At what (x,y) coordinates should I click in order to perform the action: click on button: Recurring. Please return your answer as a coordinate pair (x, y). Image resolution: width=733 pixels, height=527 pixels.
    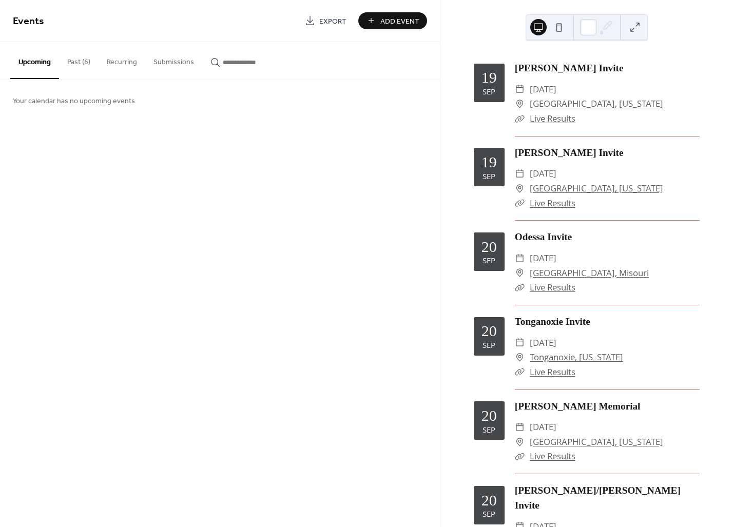
    Looking at the image, I should click on (122, 60).